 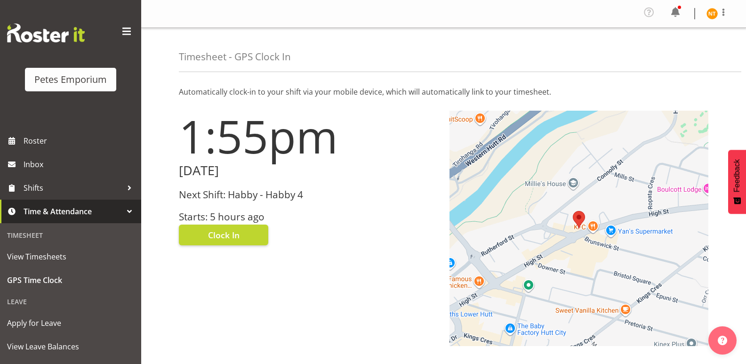 What do you see at coordinates (235, 57) in the screenshot?
I see `h4: Timesheet - GPS Clock In` at bounding box center [235, 57].